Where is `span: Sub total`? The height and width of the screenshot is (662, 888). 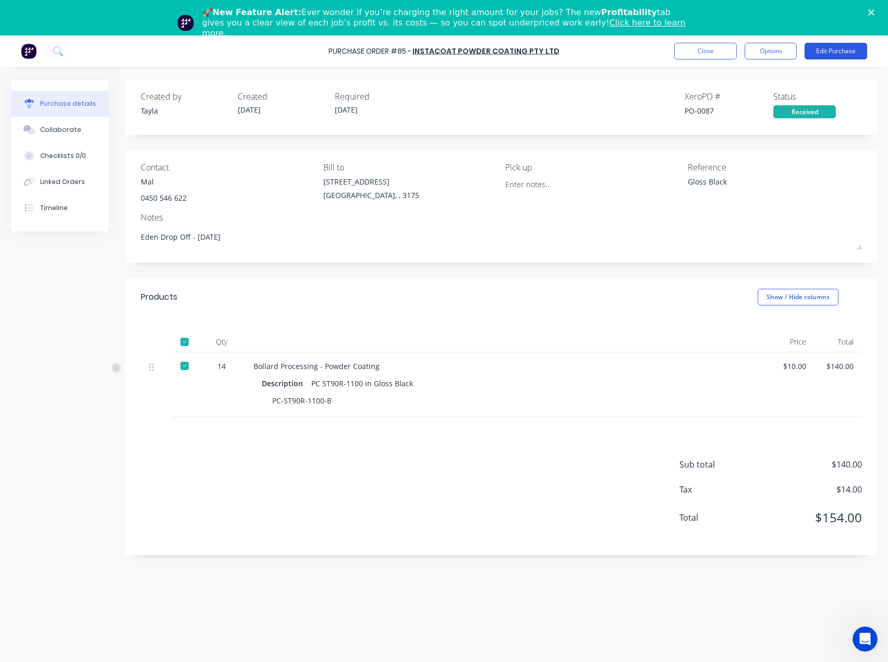 span: Sub total is located at coordinates (719, 465).